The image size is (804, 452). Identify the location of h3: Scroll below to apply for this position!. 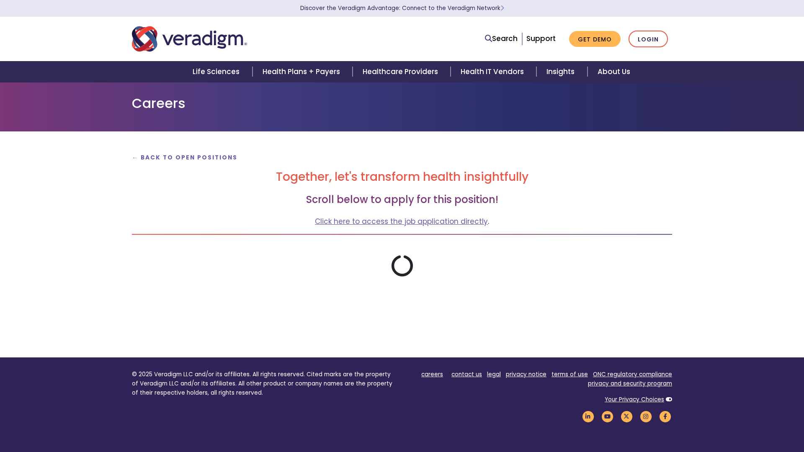
(402, 200).